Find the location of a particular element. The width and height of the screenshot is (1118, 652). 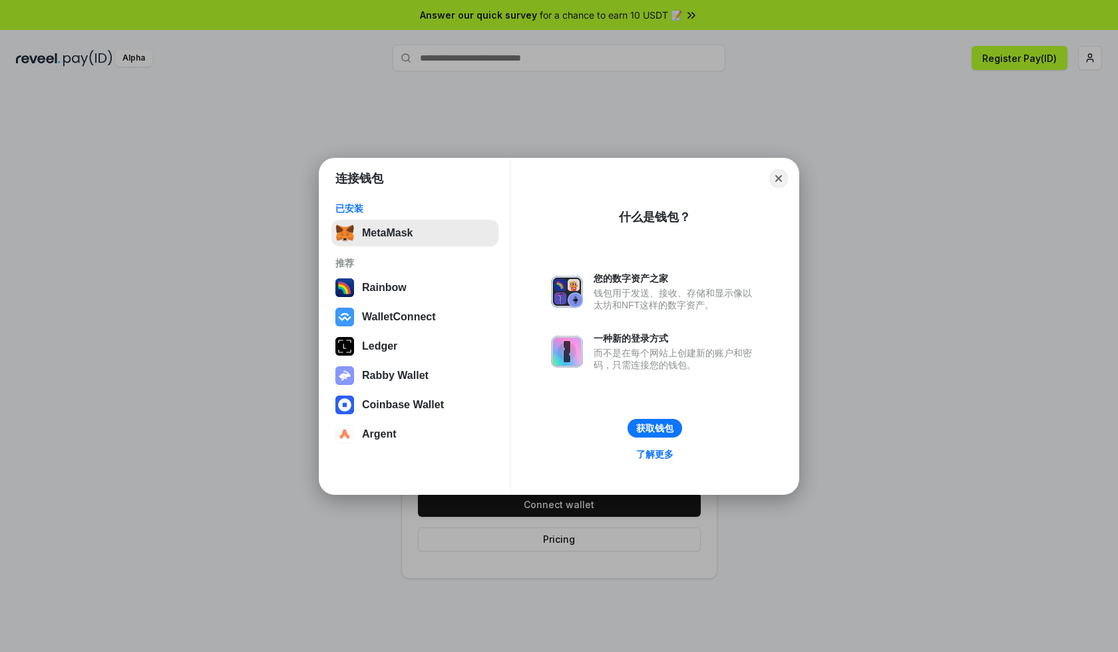

h1: 连接钱包 is located at coordinates (359, 178).